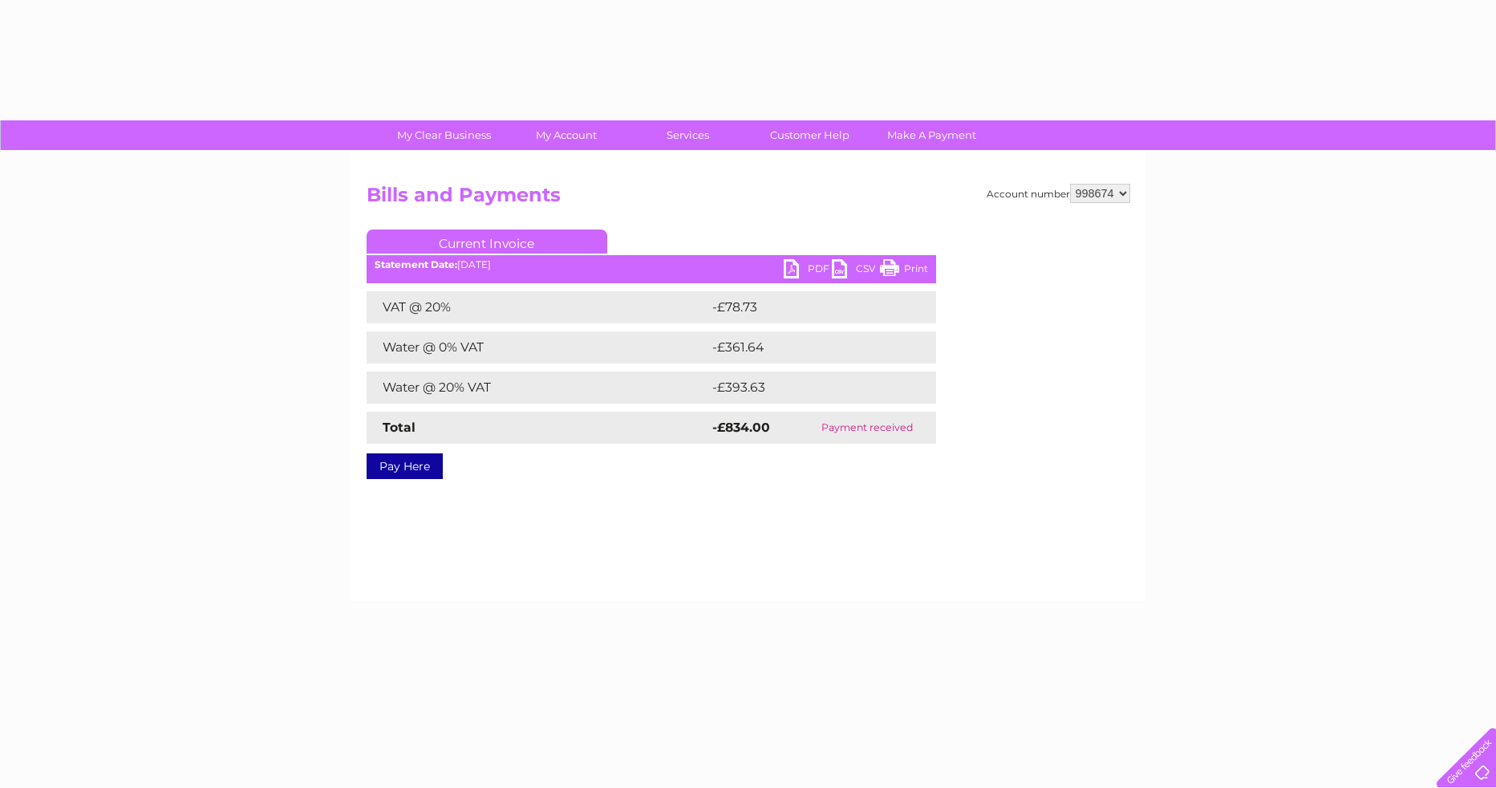  Describe the element at coordinates (404, 466) in the screenshot. I see `a: Pay Here` at that location.